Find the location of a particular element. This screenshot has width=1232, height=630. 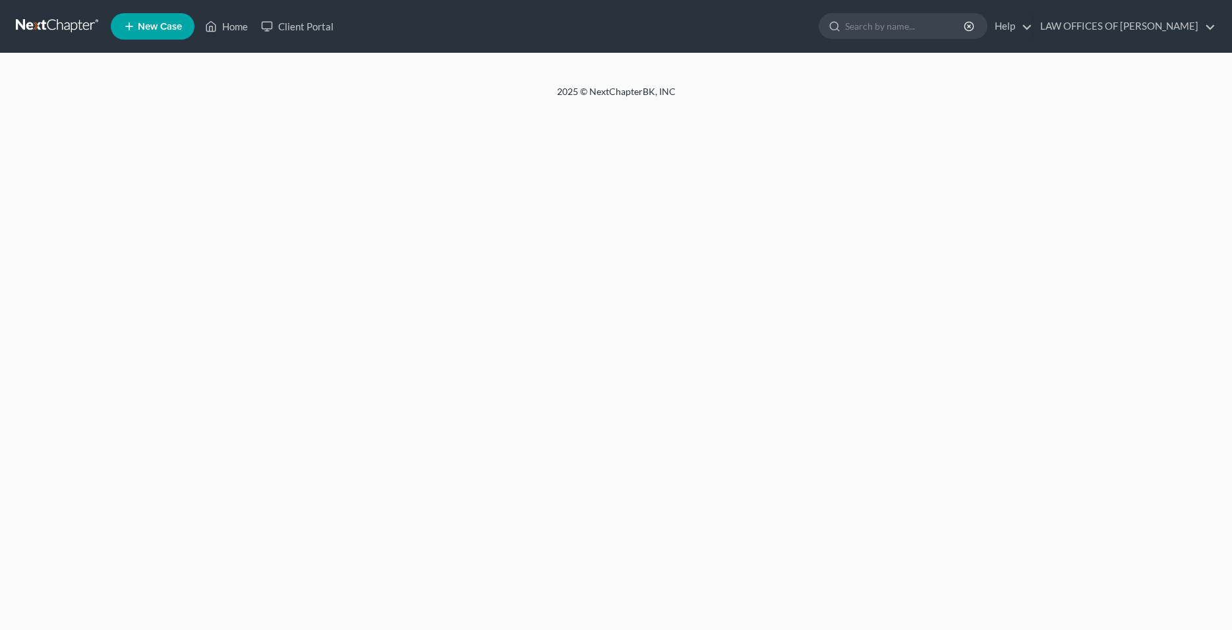

input: Search by name... is located at coordinates (905, 26).